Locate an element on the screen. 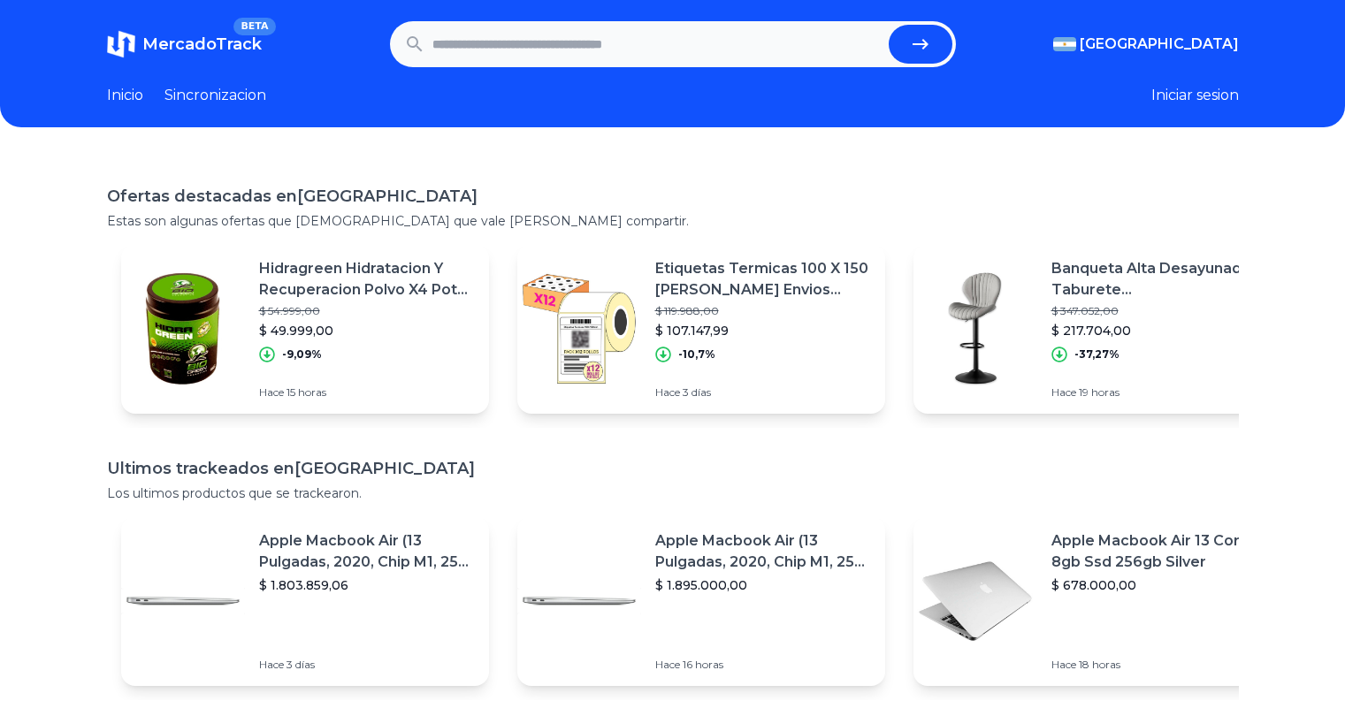  a: Featured imageHidragreen Hidratacion Y Recuperacion Polvo X4 Potes 700grs$ 54.999,00$ 49.999,00-9... is located at coordinates (305, 329).